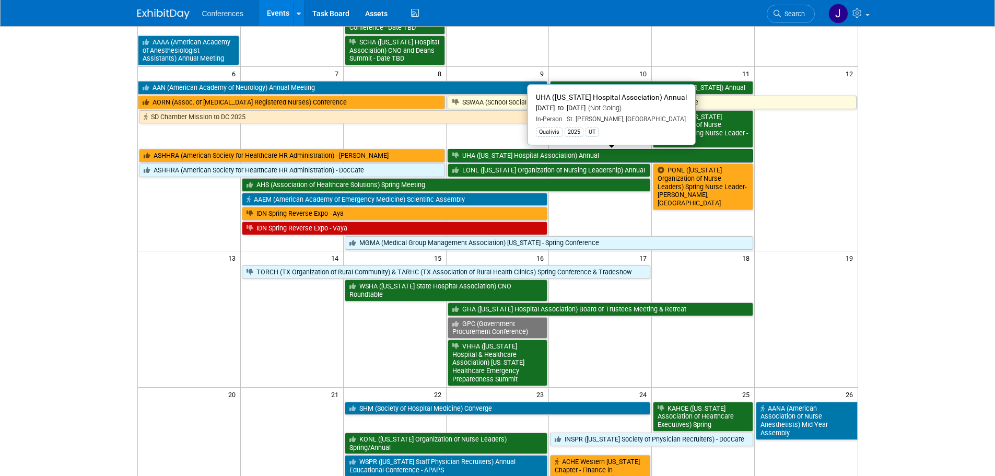 This screenshot has height=476, width=995. I want to click on span: 11, so click(747, 73).